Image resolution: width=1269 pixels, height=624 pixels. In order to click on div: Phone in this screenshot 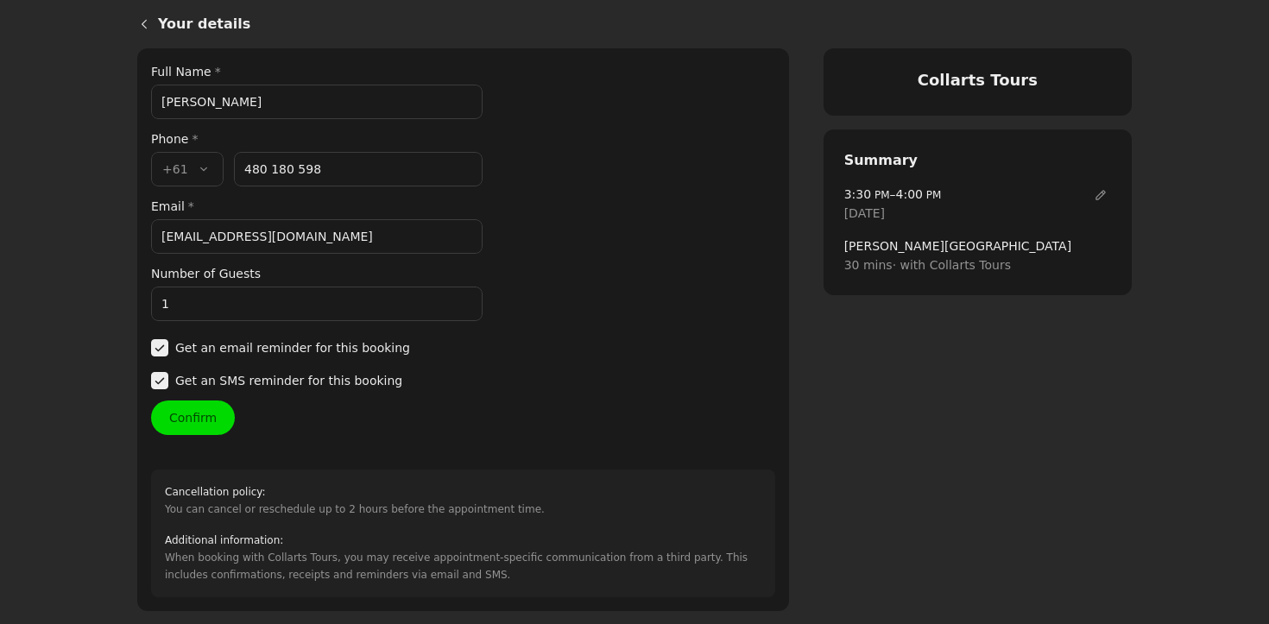, I will do `click(317, 139)`.